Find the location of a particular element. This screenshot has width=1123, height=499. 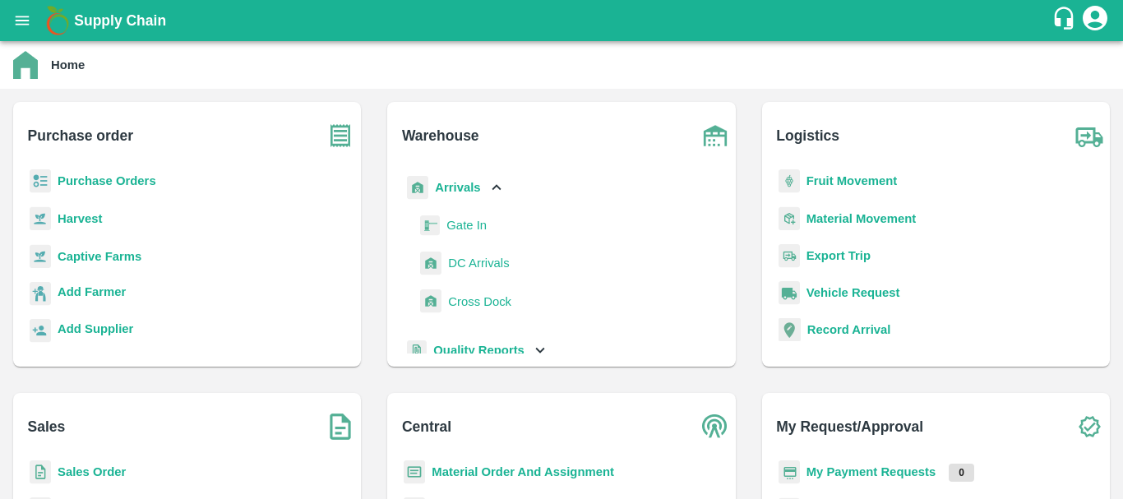

img: purchase is located at coordinates (340, 136).